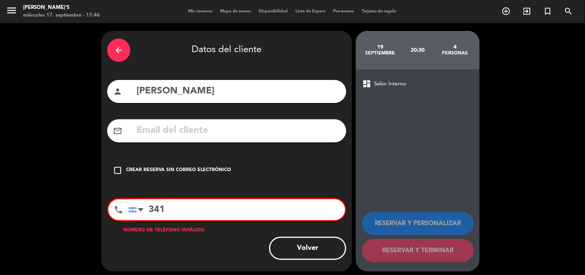 This screenshot has width=585, height=275. What do you see at coordinates (311, 11) in the screenshot?
I see `span: Lista de Espera` at bounding box center [311, 11].